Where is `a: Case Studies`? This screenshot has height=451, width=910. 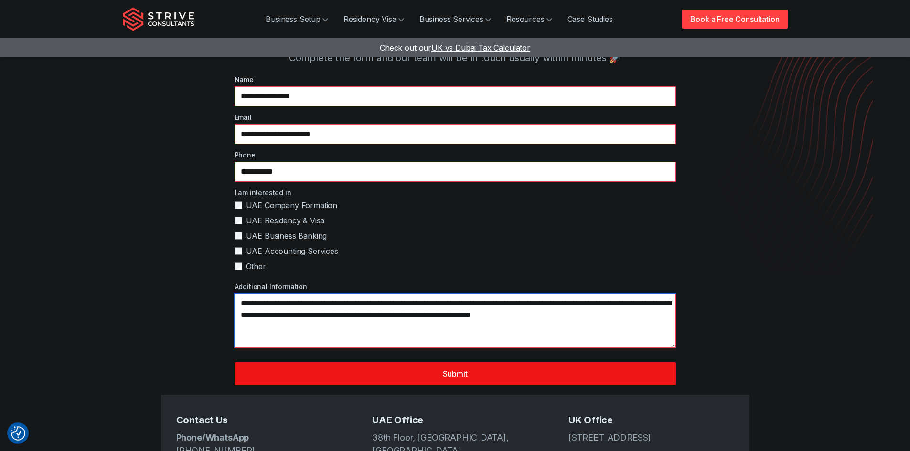 a: Case Studies is located at coordinates (590, 19).